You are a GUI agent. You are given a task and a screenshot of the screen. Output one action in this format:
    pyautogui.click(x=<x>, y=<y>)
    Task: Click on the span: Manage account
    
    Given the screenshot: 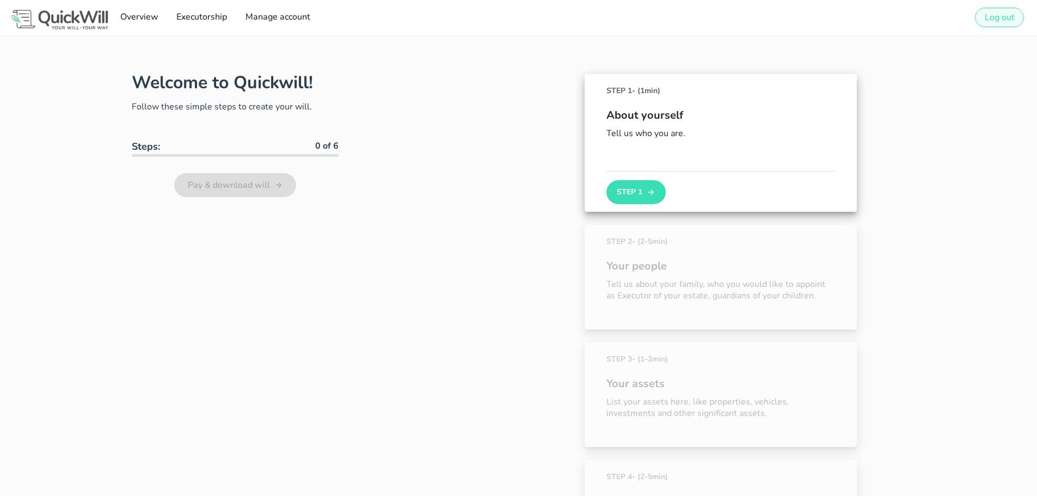 What is the action you would take?
    pyautogui.click(x=277, y=17)
    